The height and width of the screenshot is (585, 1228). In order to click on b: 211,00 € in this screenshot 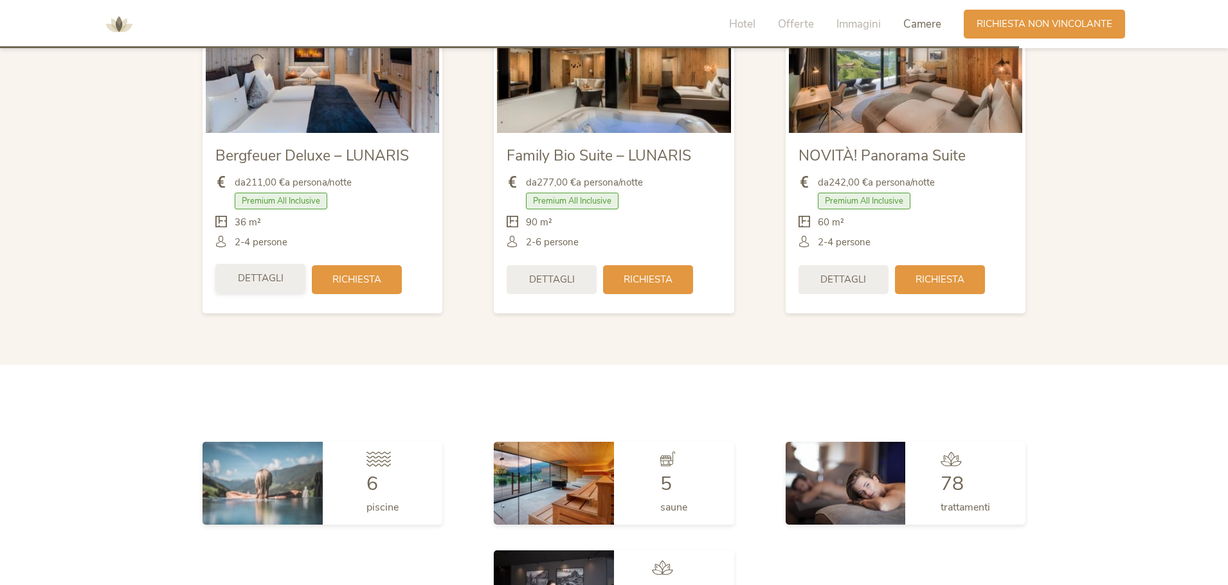, I will do `click(265, 183)`.